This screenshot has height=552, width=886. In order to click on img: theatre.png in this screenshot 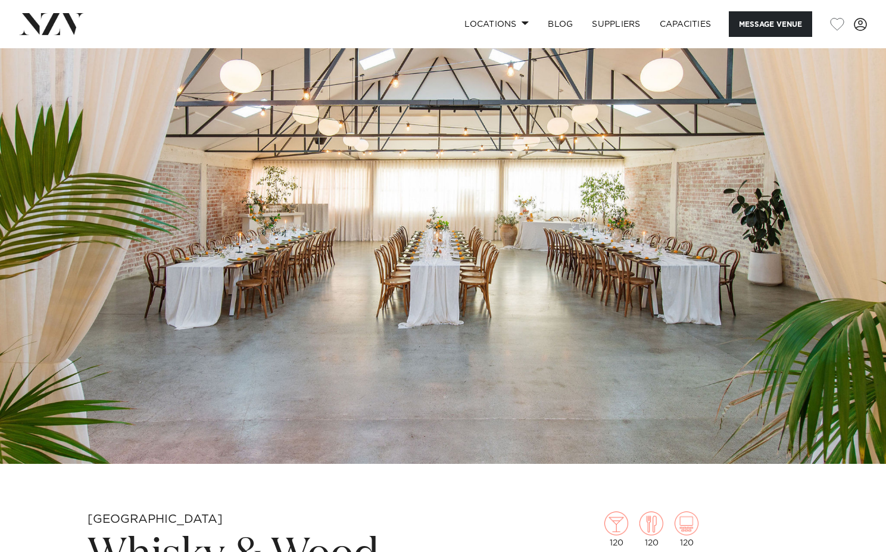, I will do `click(687, 524)`.